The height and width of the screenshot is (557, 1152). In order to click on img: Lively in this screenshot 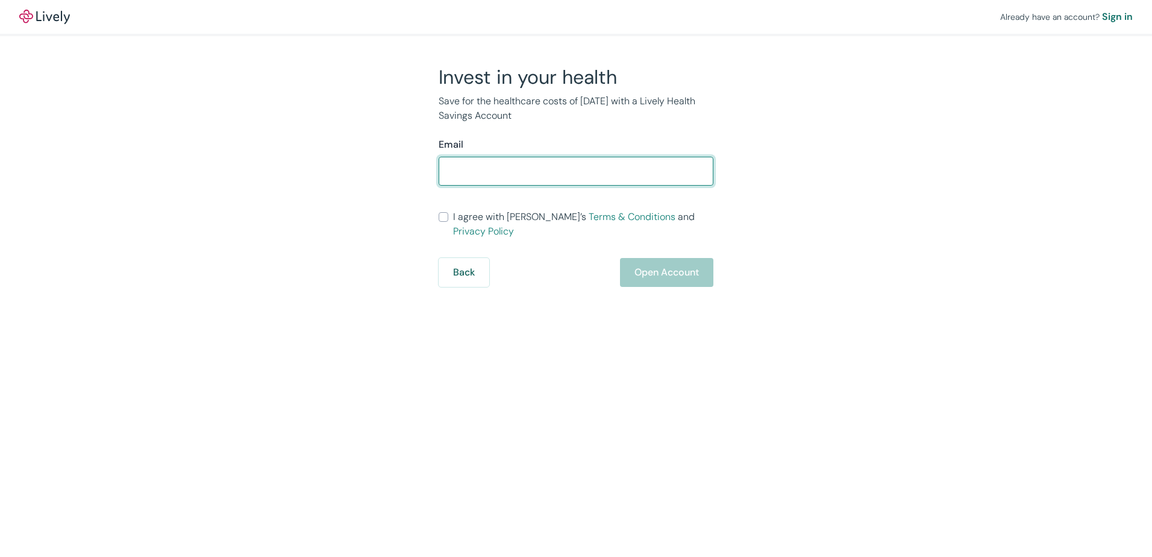, I will do `click(45, 17)`.